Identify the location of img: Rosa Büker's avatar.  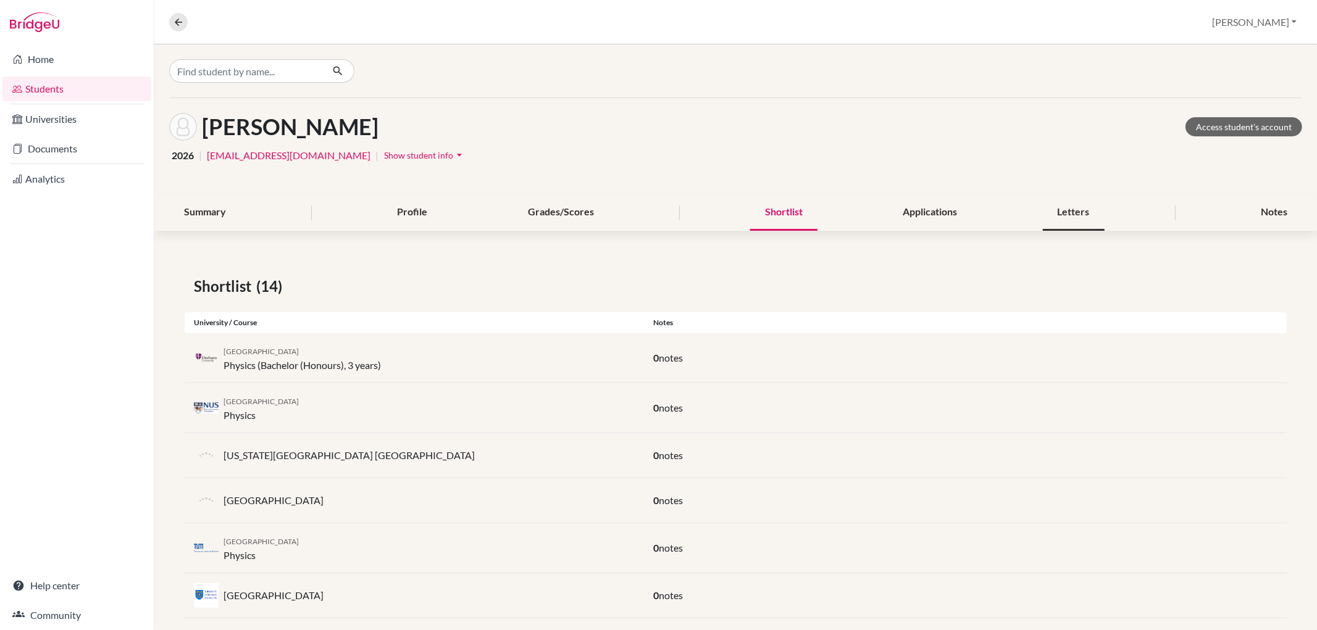
(183, 127).